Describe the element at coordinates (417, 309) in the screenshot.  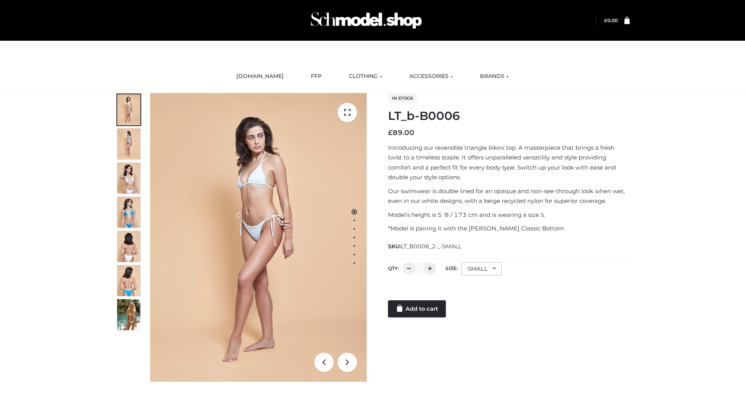
I see `a: Add to cart` at that location.